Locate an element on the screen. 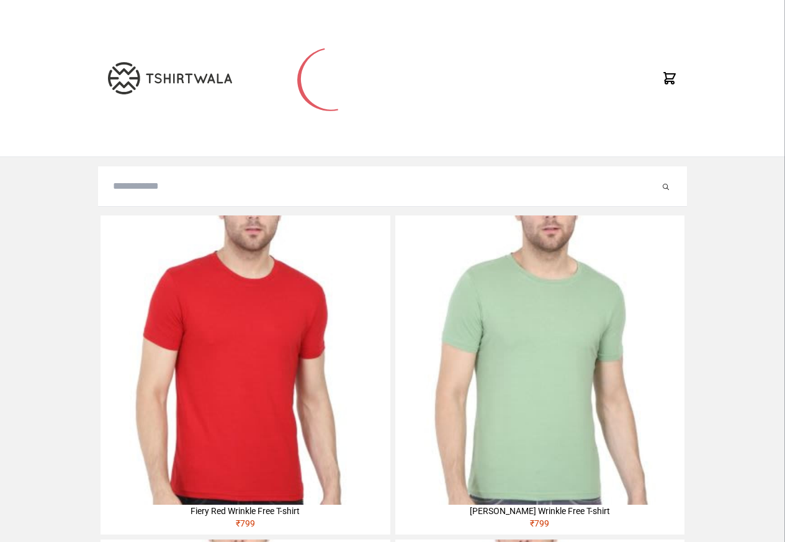 The image size is (785, 542). img: TW-LOGO-400-104.png is located at coordinates (170, 78).